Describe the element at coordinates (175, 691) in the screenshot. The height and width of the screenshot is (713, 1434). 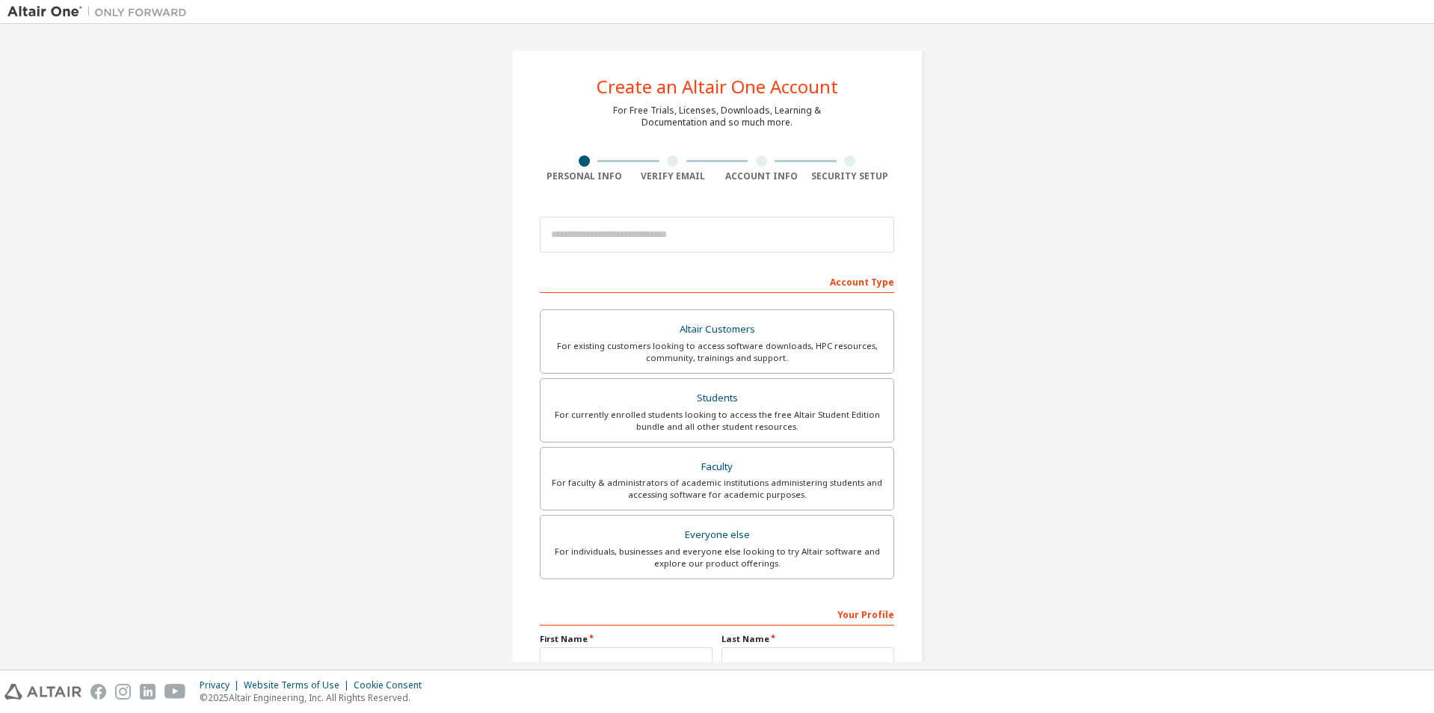
I see `img: youtube.svg` at that location.